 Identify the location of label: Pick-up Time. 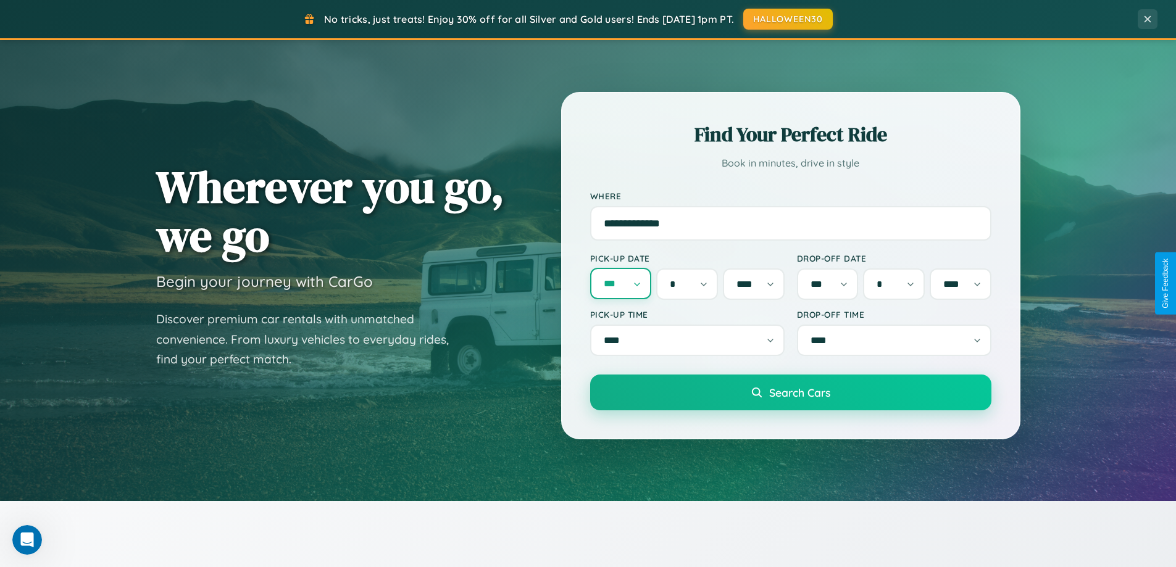
(687, 314).